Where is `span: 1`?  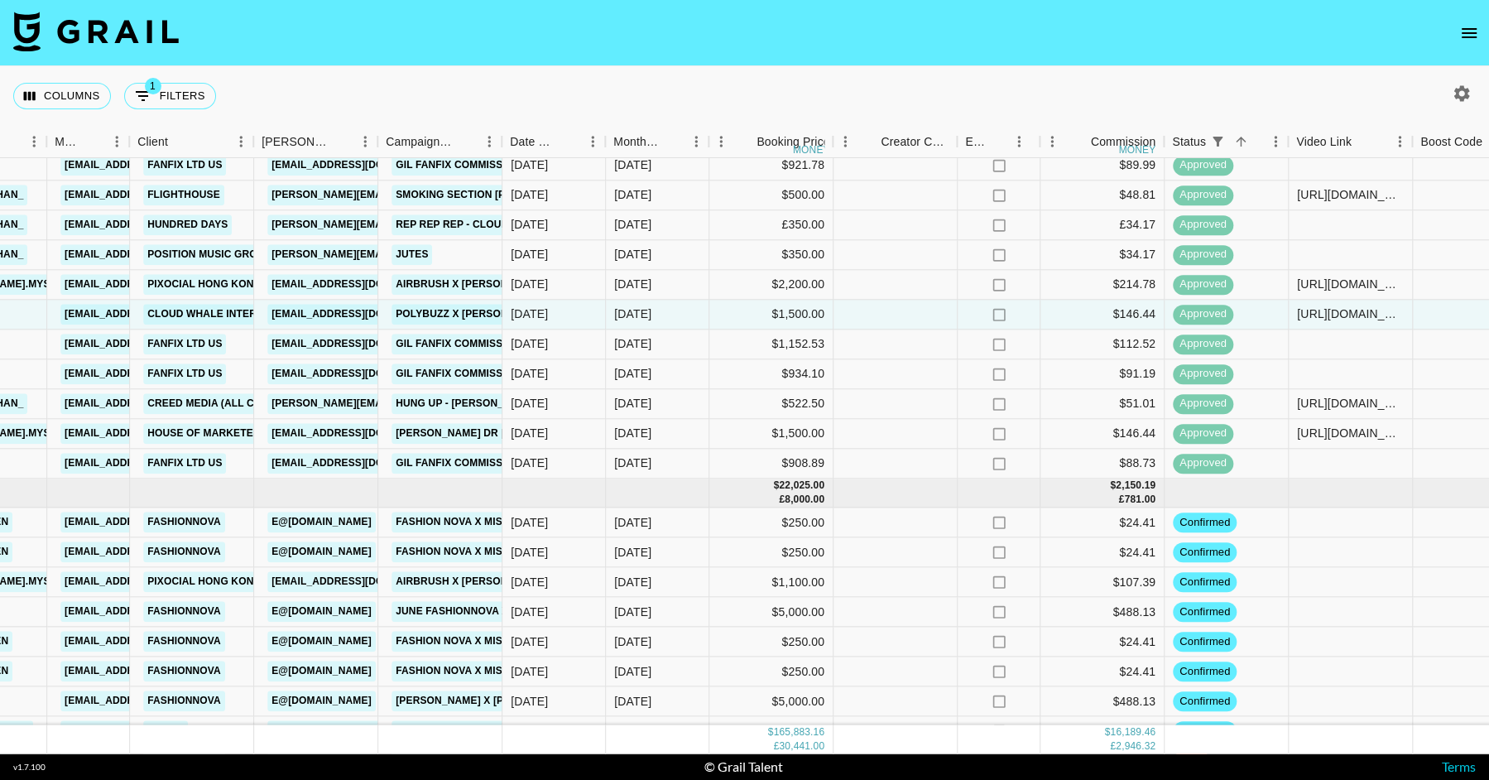 span: 1 is located at coordinates (153, 86).